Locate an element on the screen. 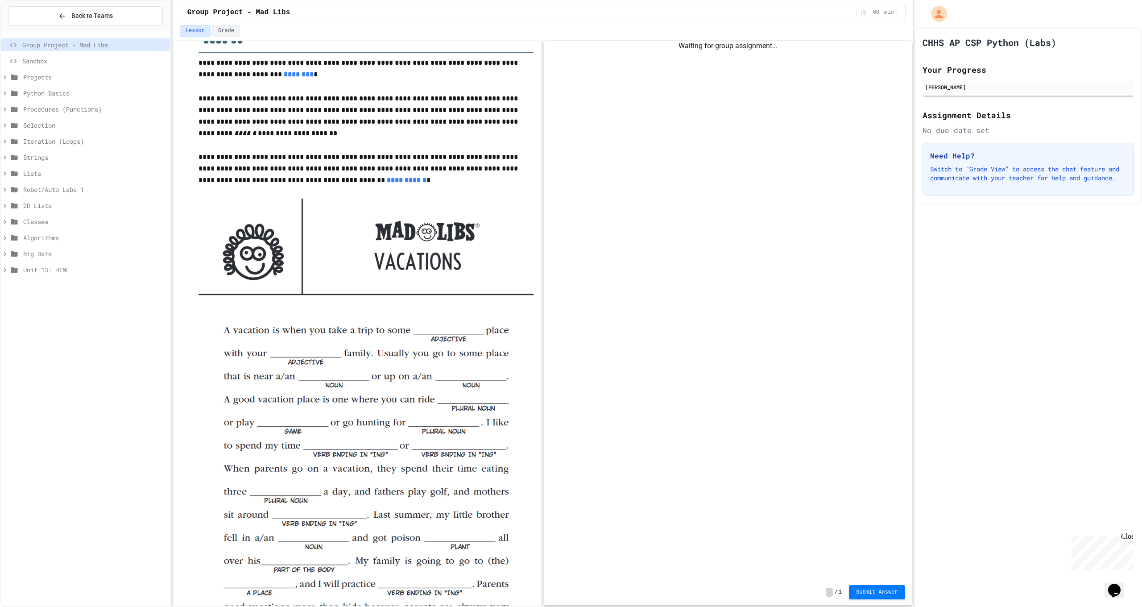  h3: Need Help? is located at coordinates (1028, 156).